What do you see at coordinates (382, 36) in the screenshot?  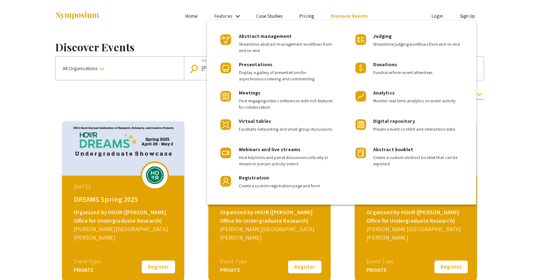 I see `span: Judging` at bounding box center [382, 36].